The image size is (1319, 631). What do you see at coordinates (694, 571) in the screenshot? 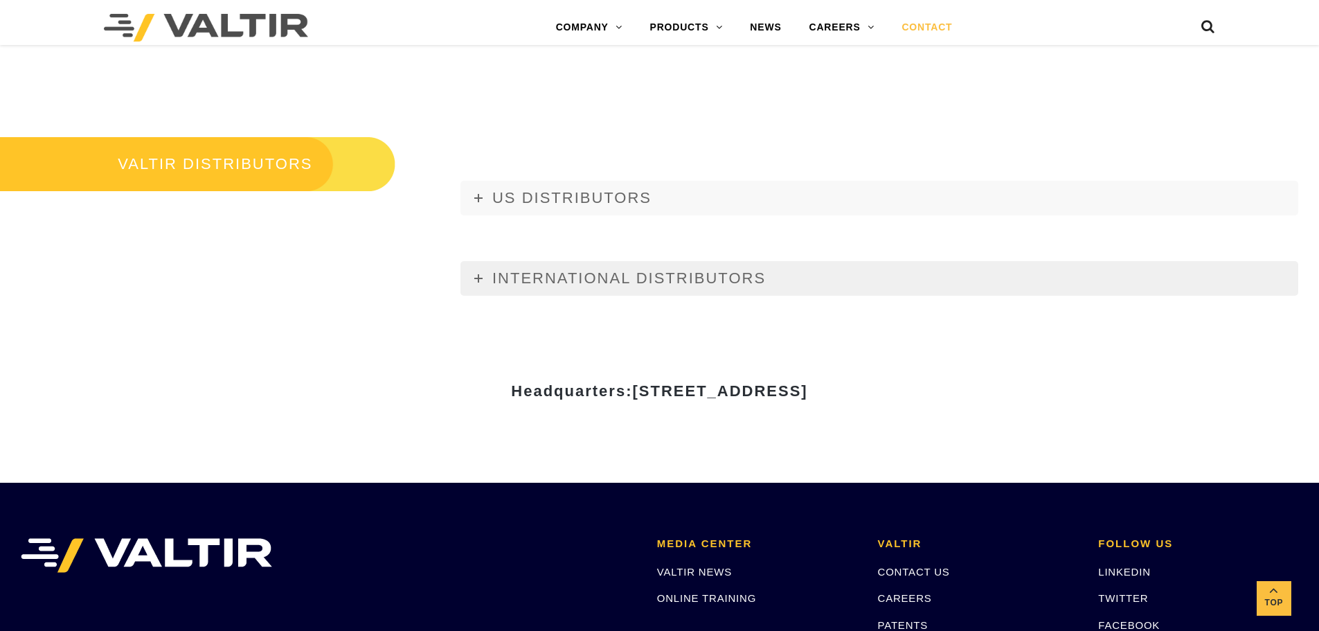
I see `a: VALTIR NEWS` at bounding box center [694, 571].